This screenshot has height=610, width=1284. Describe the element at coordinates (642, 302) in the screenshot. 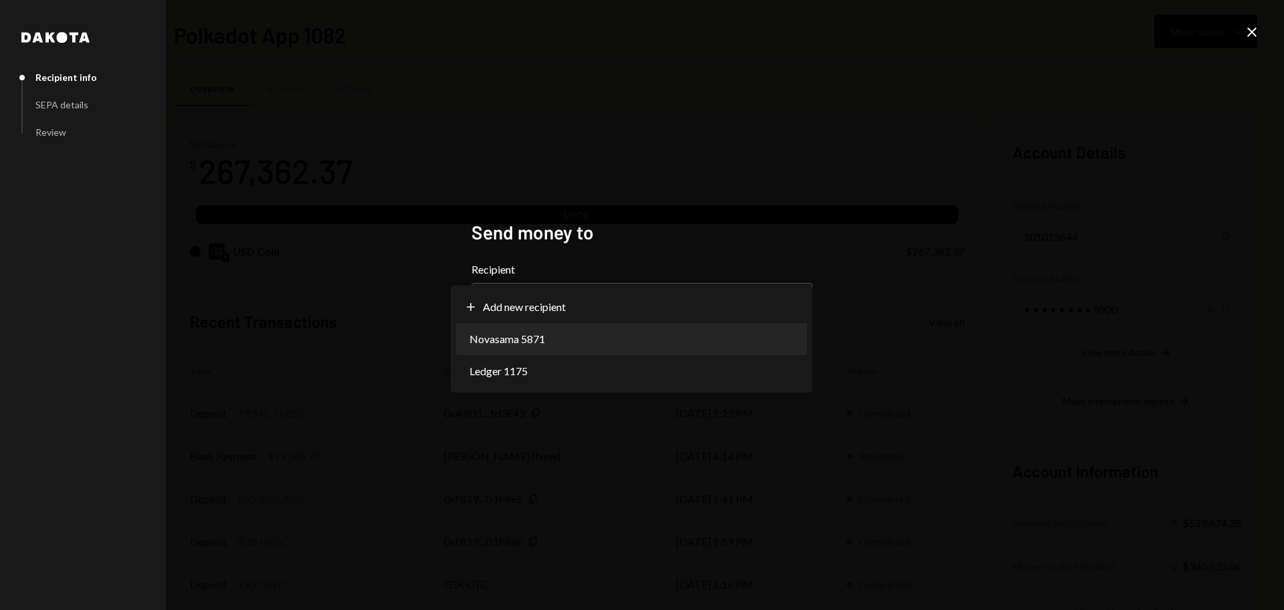

I see `button: Recipient` at that location.